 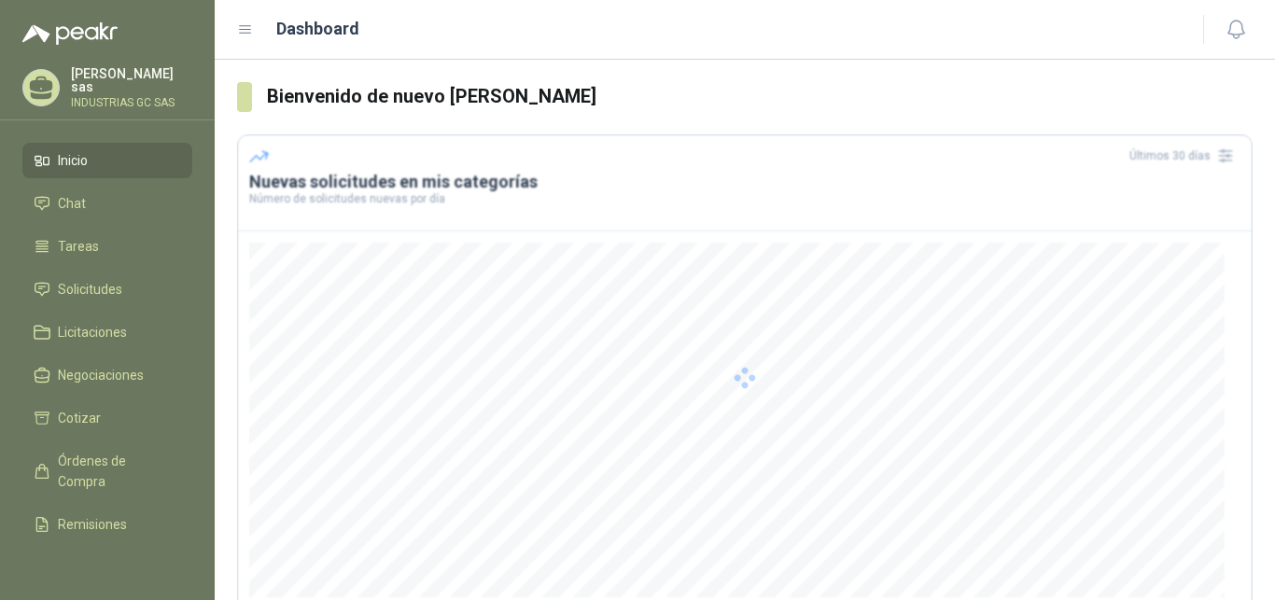 What do you see at coordinates (107, 160) in the screenshot?
I see `a: Inicio` at bounding box center [107, 160].